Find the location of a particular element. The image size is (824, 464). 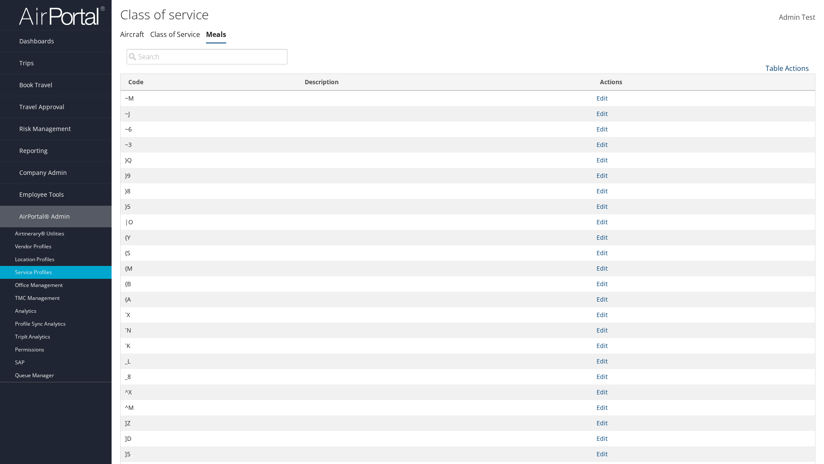

a: Table Actions is located at coordinates (787, 68).